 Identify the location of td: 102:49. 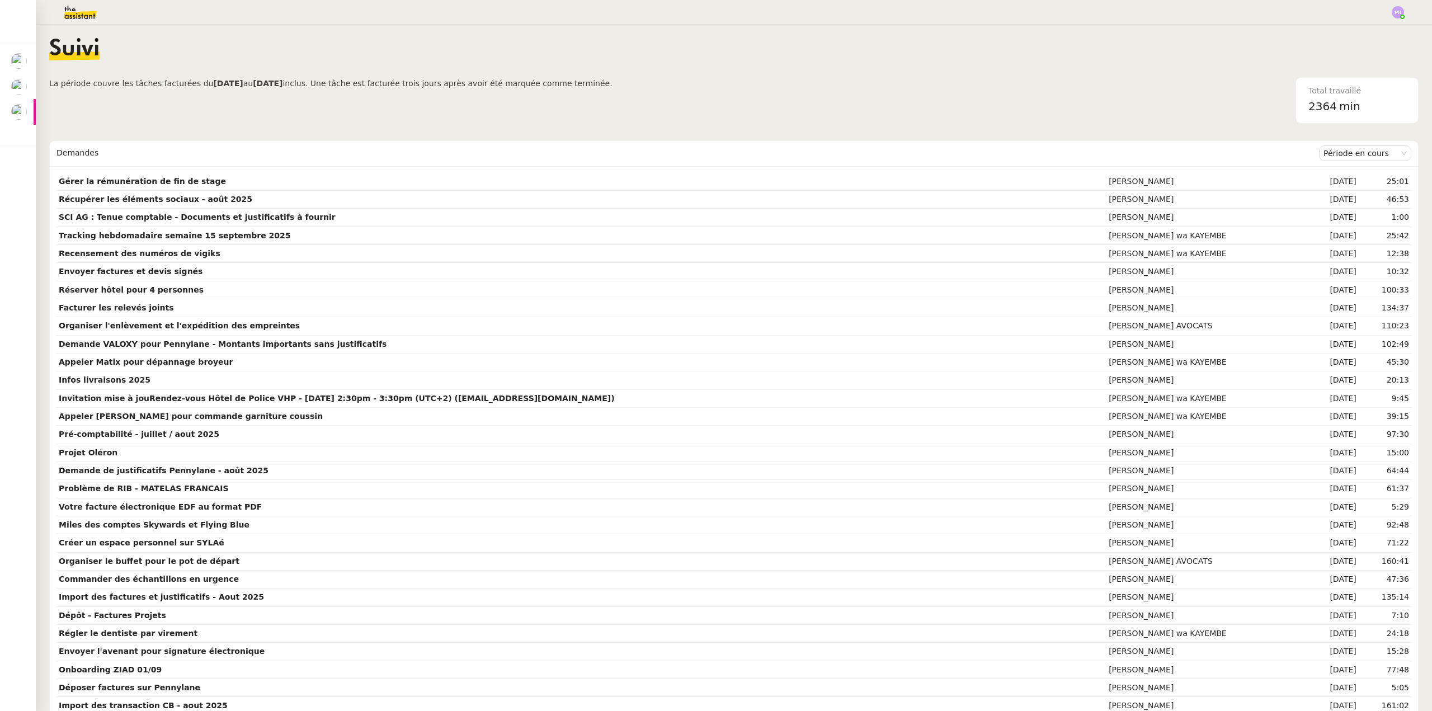
(1385, 345).